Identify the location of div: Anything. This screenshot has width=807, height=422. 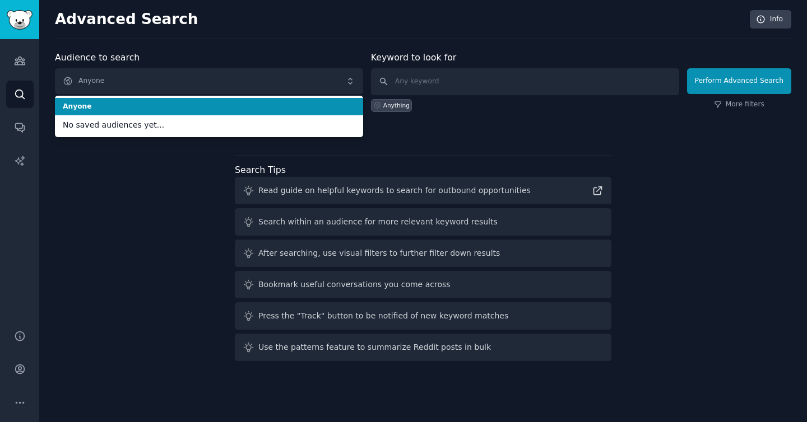
(396, 105).